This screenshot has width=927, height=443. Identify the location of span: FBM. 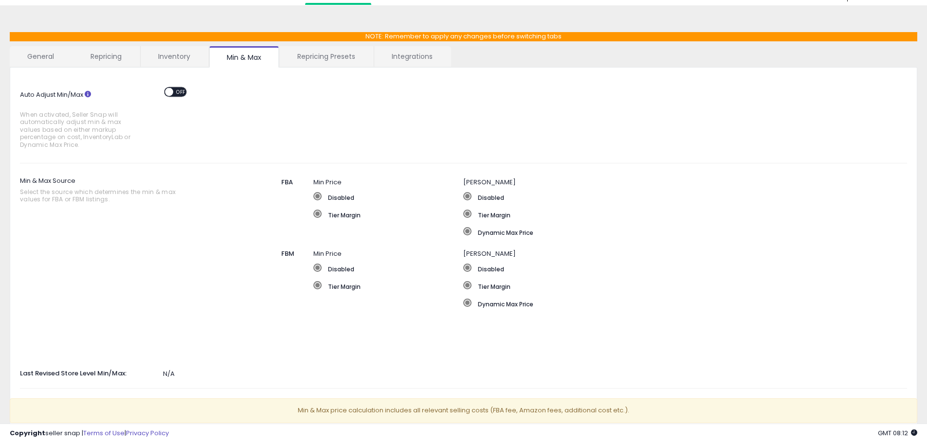
(288, 254).